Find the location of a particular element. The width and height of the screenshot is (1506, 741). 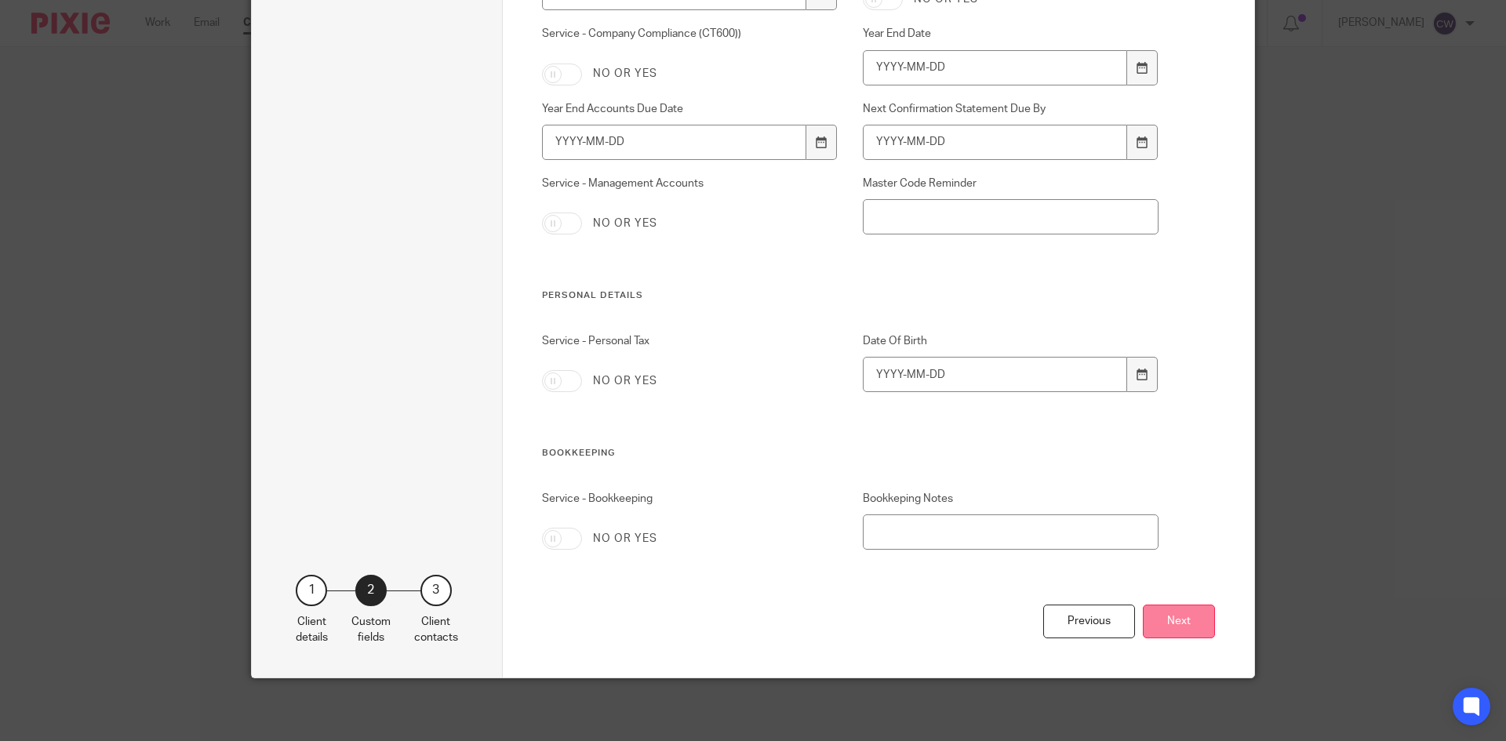

h3: Personal Details is located at coordinates (850, 296).